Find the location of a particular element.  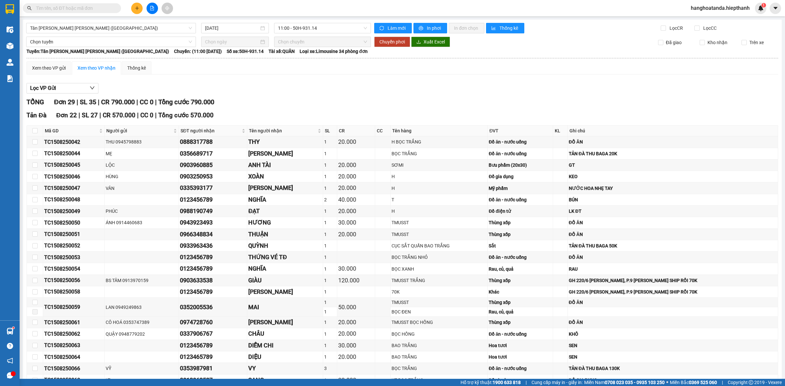

div: 40.000 is located at coordinates (356, 200).